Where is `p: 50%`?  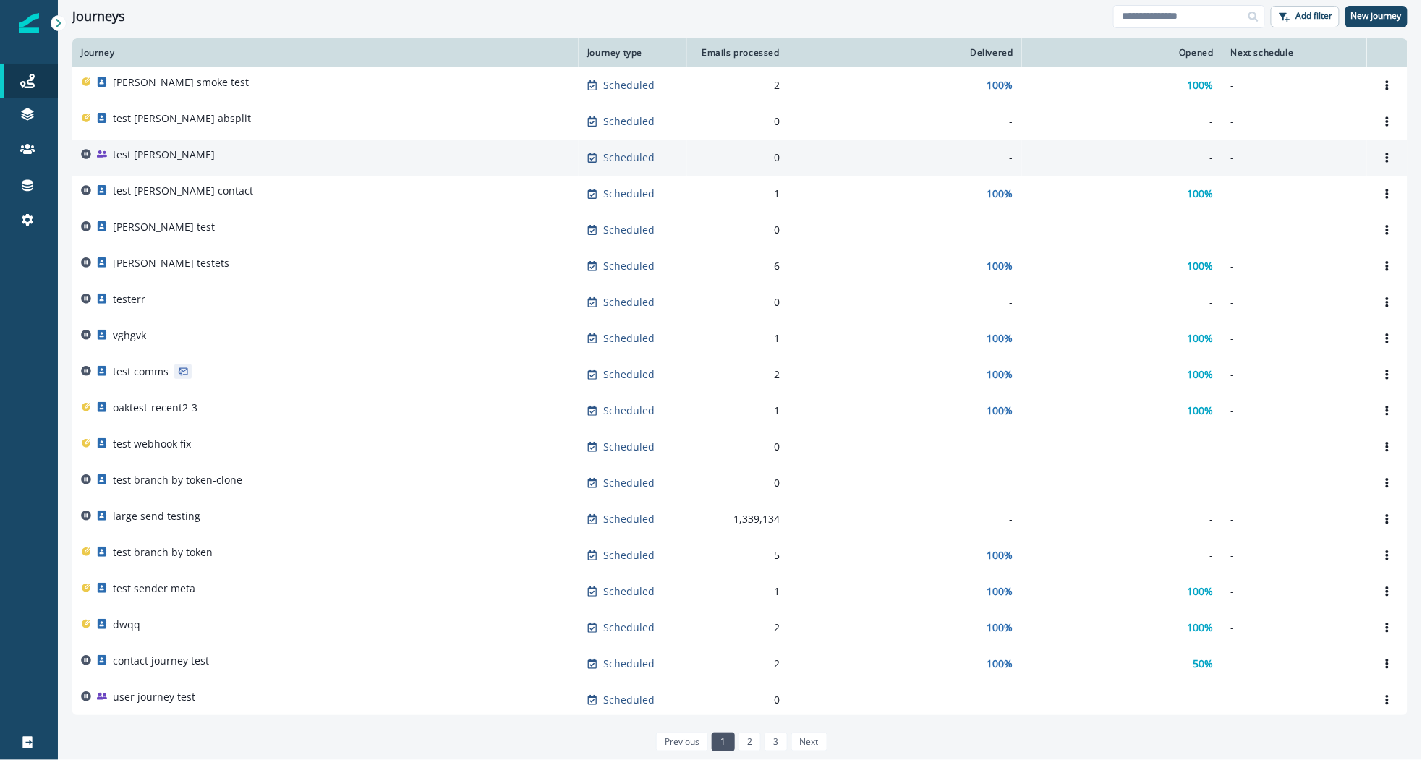 p: 50% is located at coordinates (1204, 664).